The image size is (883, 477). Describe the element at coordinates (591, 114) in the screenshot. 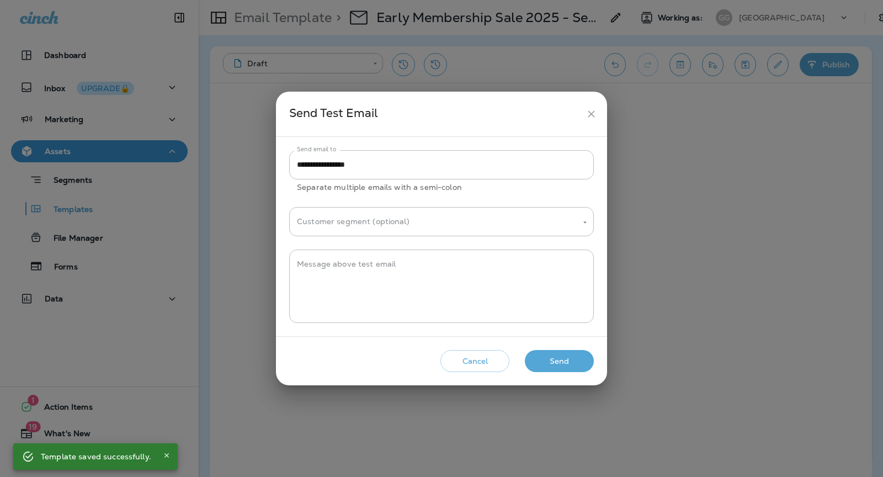

I see `button: close` at that location.